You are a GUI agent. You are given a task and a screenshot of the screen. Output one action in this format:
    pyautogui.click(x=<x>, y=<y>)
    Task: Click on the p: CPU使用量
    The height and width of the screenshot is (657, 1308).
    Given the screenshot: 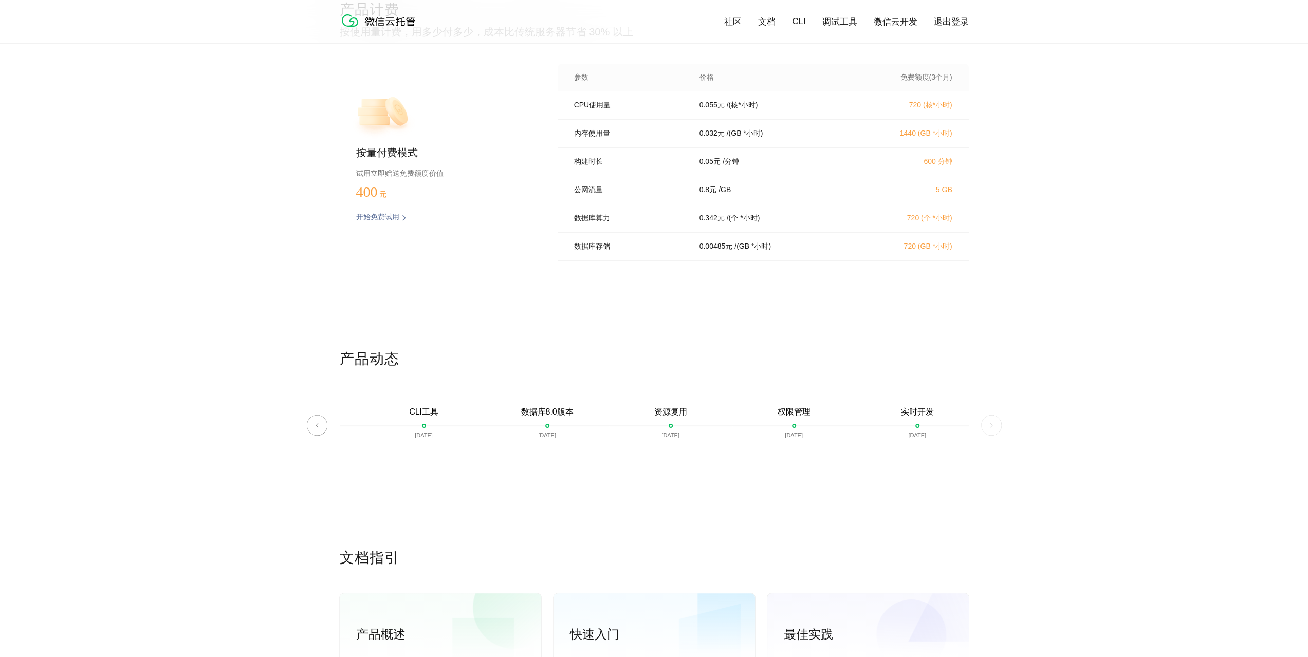 What is the action you would take?
    pyautogui.click(x=629, y=105)
    